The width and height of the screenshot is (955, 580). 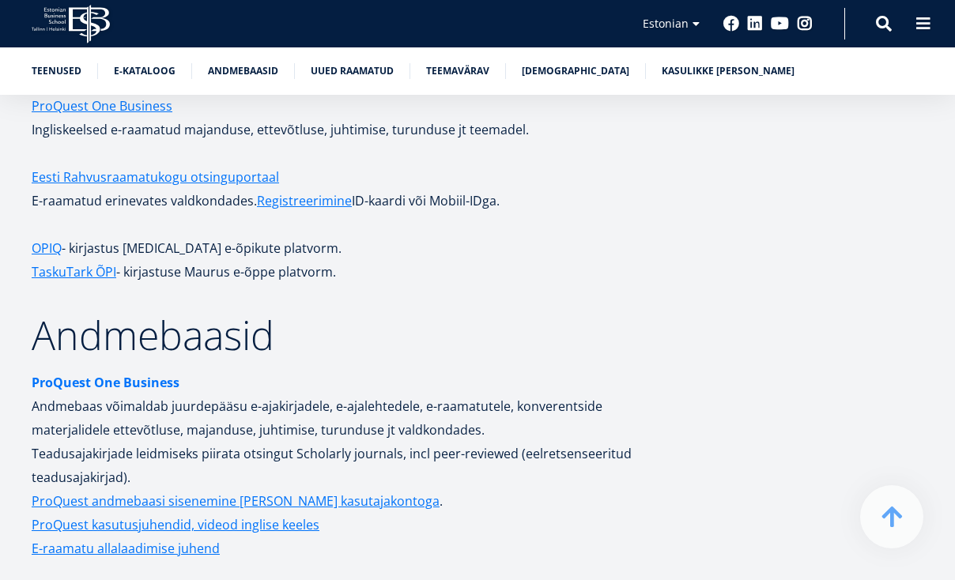 What do you see at coordinates (805, 24) in the screenshot?
I see `a: Instagram` at bounding box center [805, 24].